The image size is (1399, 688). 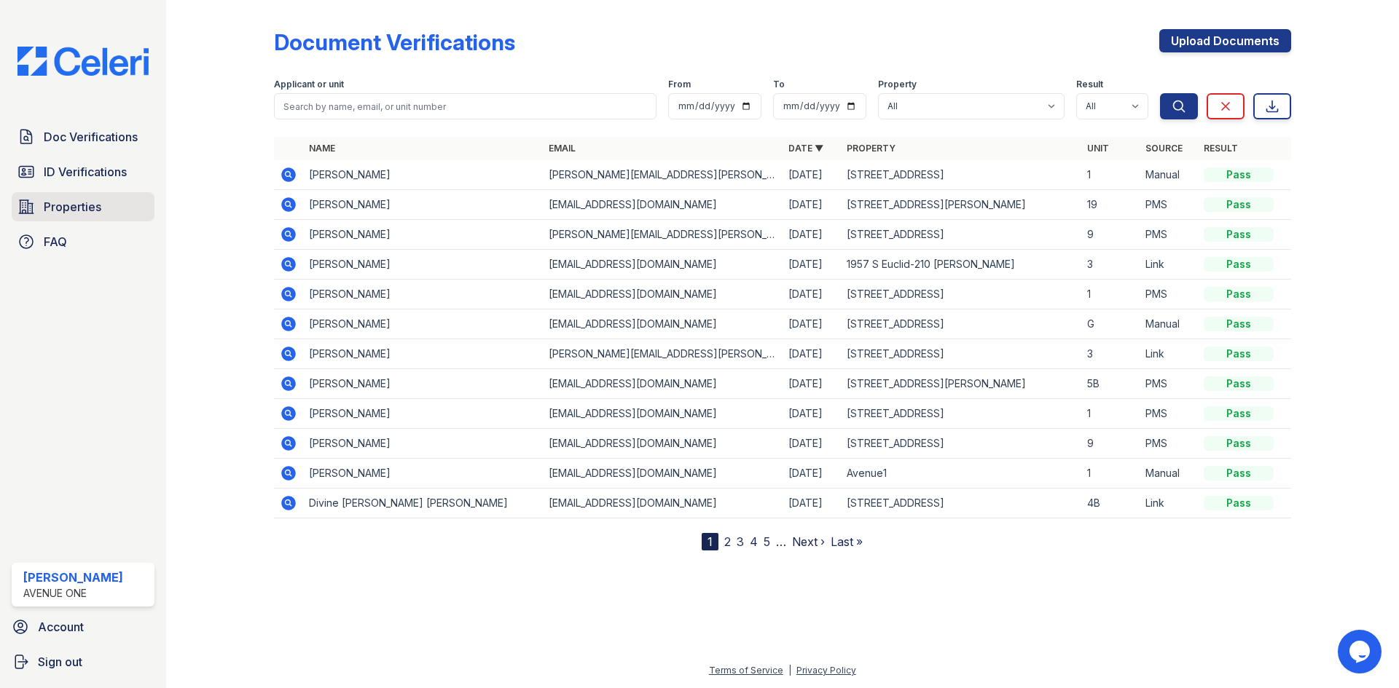 I want to click on a: Terms of Service, so click(x=746, y=670).